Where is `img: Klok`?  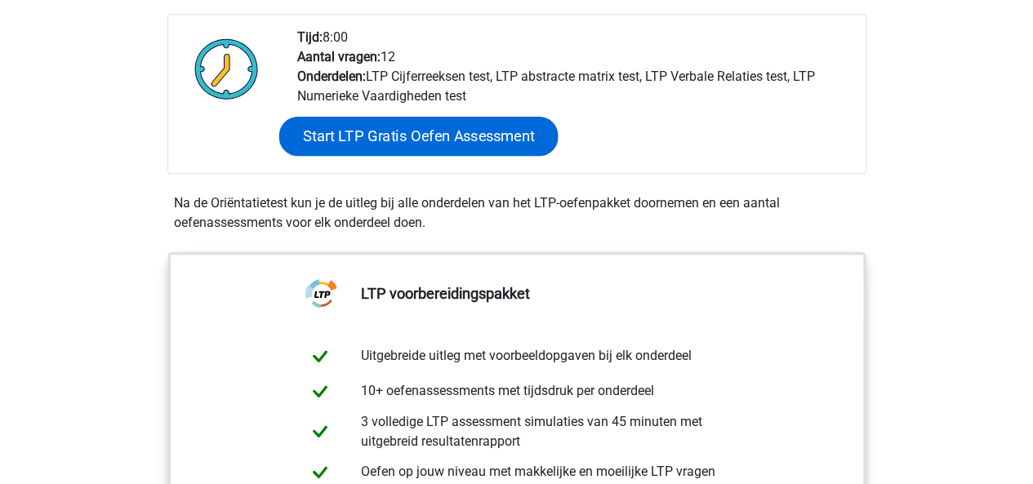
img: Klok is located at coordinates (226, 69).